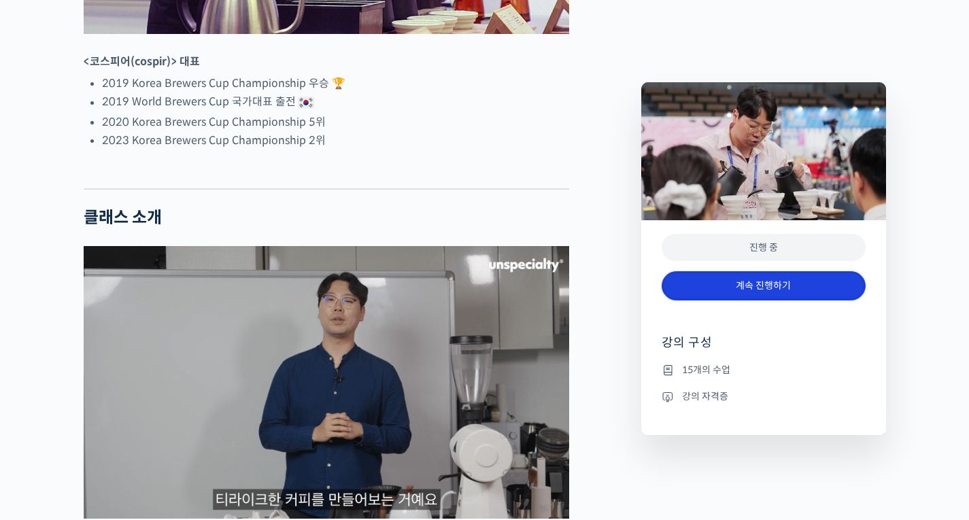  What do you see at coordinates (218, 433) in the screenshot?
I see `span: 설정` at bounding box center [218, 433].